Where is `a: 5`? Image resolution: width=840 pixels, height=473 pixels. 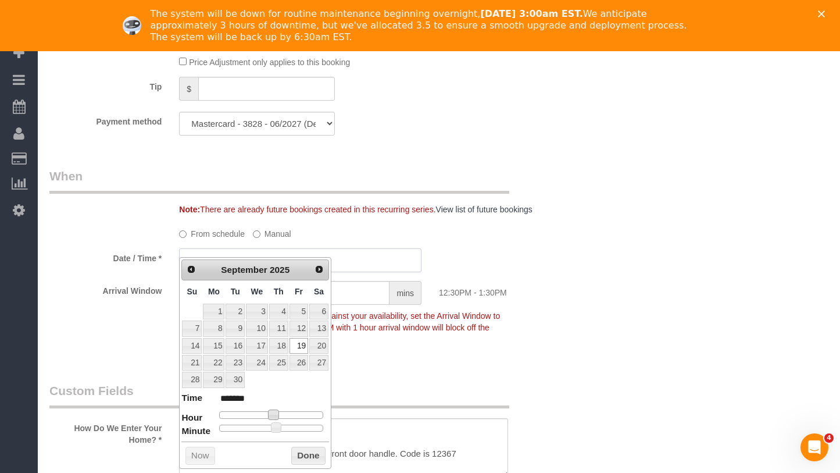 a: 5 is located at coordinates (299, 311).